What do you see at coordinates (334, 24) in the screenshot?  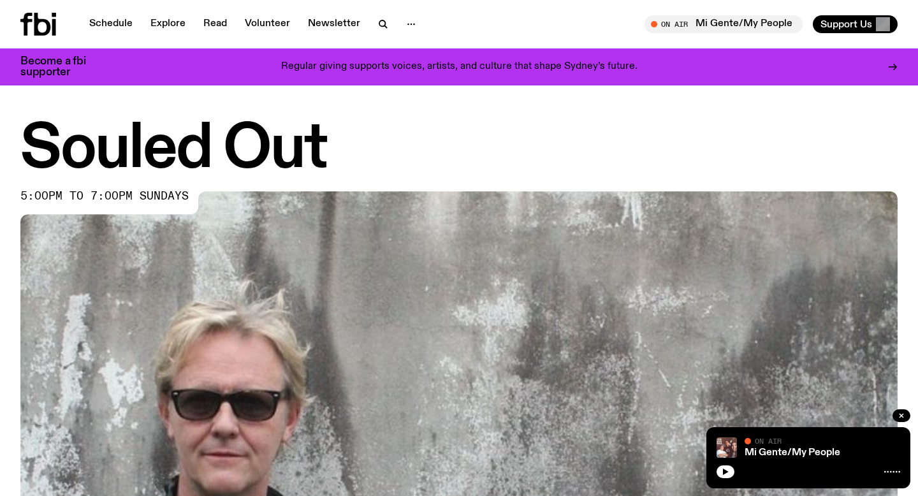 I see `a: Newsletter` at bounding box center [334, 24].